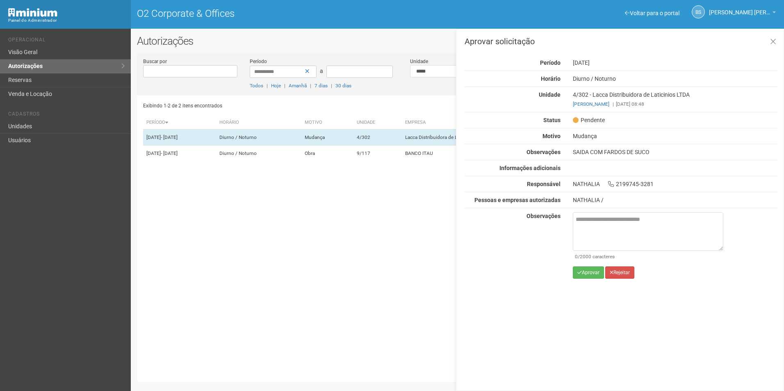 The image size is (784, 391). I want to click on label: Período, so click(258, 61).